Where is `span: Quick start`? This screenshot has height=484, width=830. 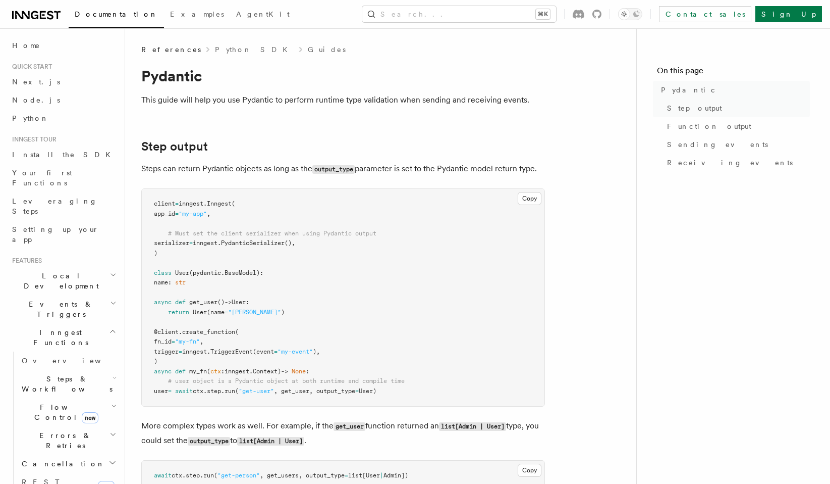
span: Quick start is located at coordinates (30, 67).